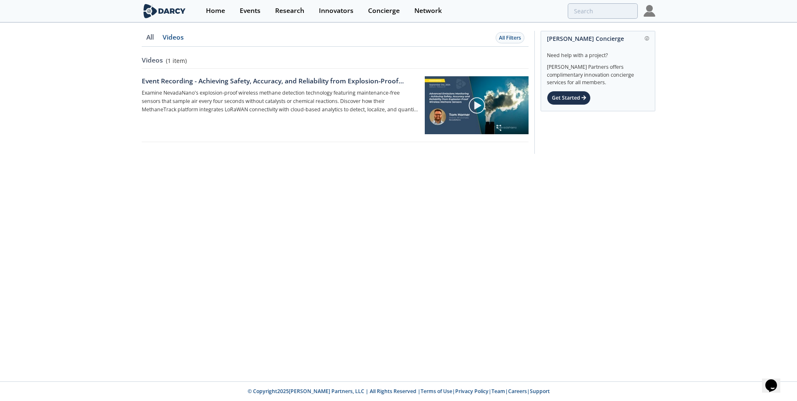  What do you see at coordinates (336, 11) in the screenshot?
I see `div: Innovators` at bounding box center [336, 11].